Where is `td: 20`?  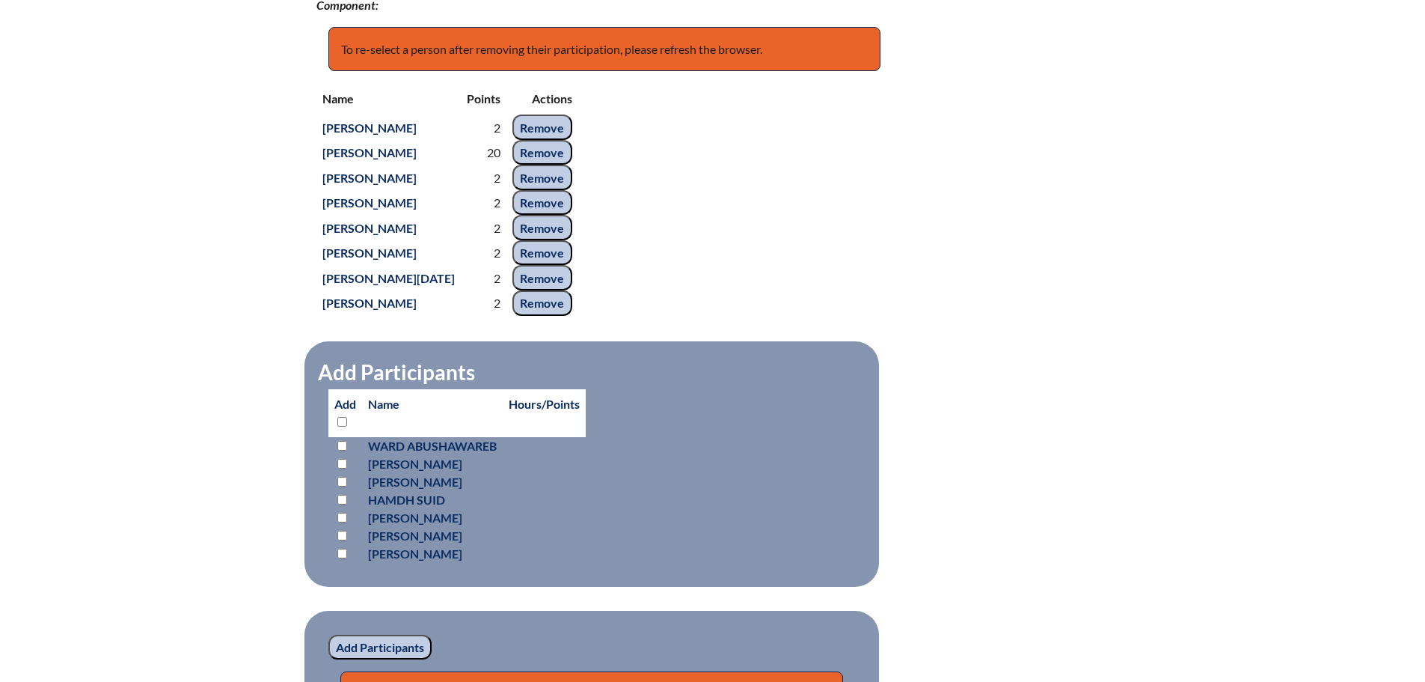 td: 20 is located at coordinates (483, 153).